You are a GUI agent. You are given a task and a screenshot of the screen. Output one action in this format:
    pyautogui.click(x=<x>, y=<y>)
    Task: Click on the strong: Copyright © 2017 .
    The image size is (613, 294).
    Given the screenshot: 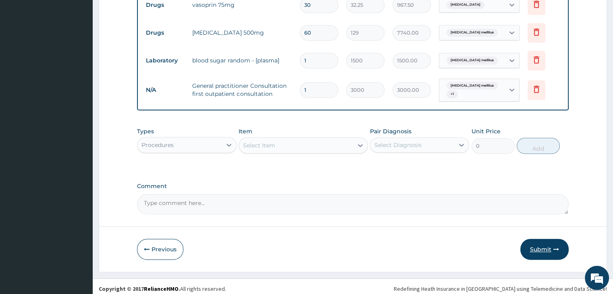 What is the action you would take?
    pyautogui.click(x=139, y=289)
    